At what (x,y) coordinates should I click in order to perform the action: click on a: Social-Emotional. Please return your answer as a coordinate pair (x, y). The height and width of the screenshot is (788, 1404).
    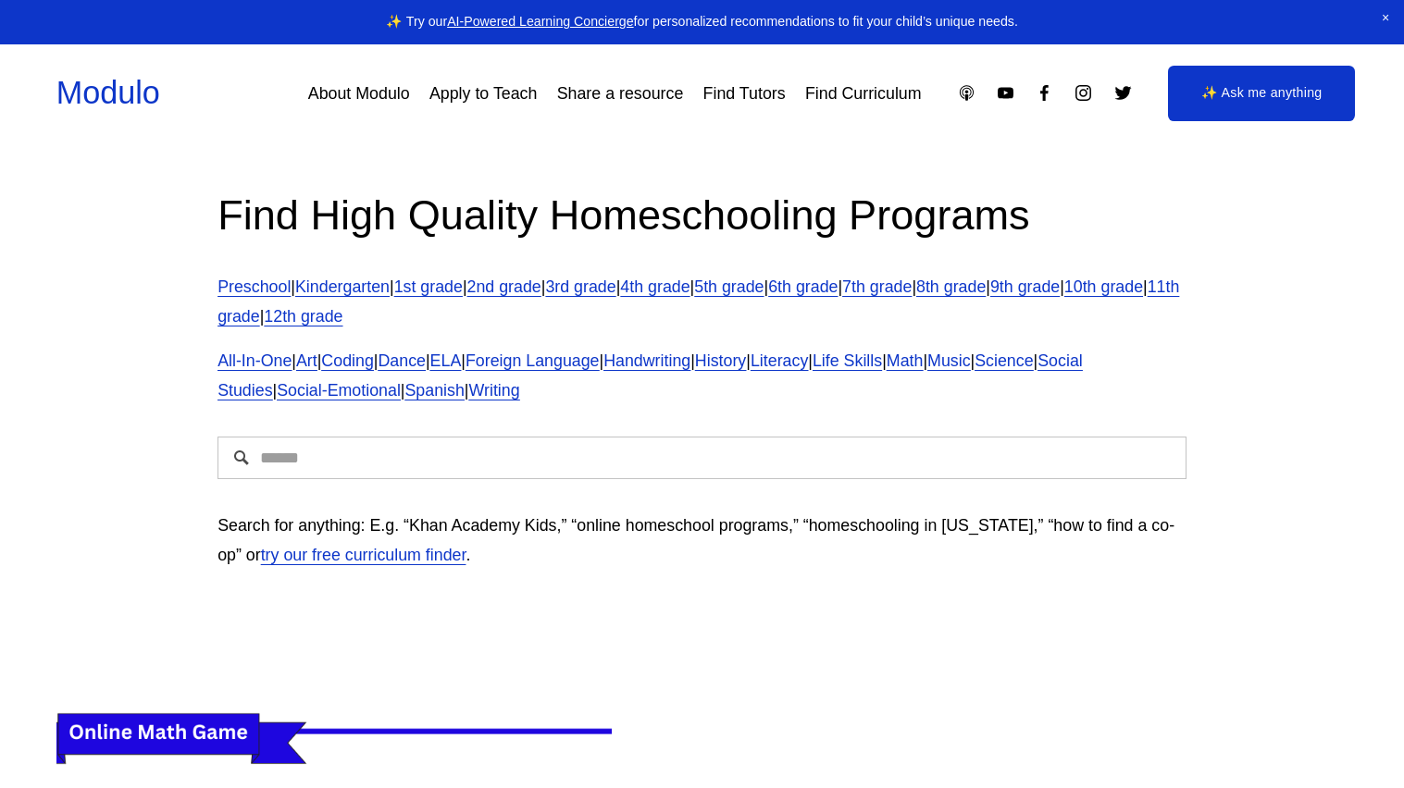
    Looking at the image, I should click on (339, 390).